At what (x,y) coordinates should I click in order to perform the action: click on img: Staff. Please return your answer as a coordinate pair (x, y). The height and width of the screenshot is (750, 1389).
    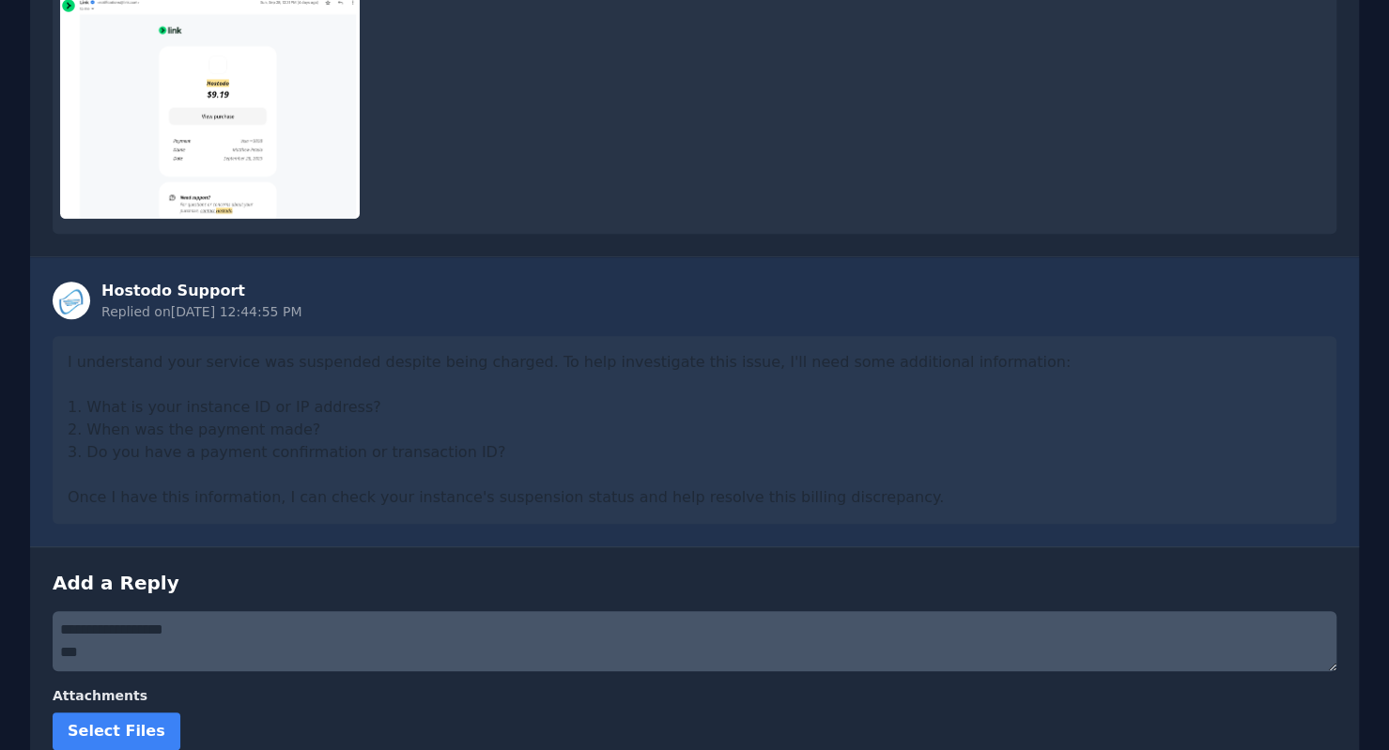
    Looking at the image, I should click on (71, 301).